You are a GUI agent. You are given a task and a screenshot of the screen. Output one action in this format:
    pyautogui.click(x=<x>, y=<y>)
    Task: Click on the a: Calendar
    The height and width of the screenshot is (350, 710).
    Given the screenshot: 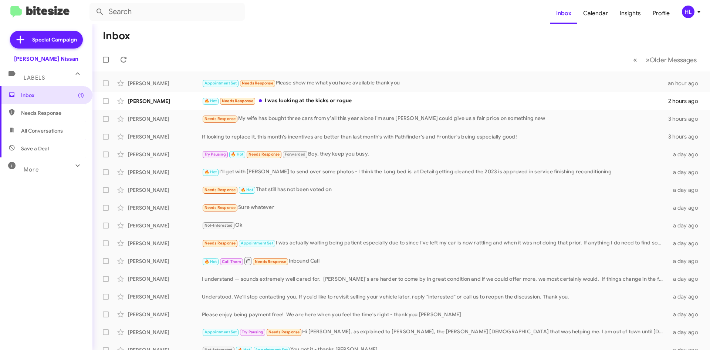 What is the action you would take?
    pyautogui.click(x=596, y=13)
    